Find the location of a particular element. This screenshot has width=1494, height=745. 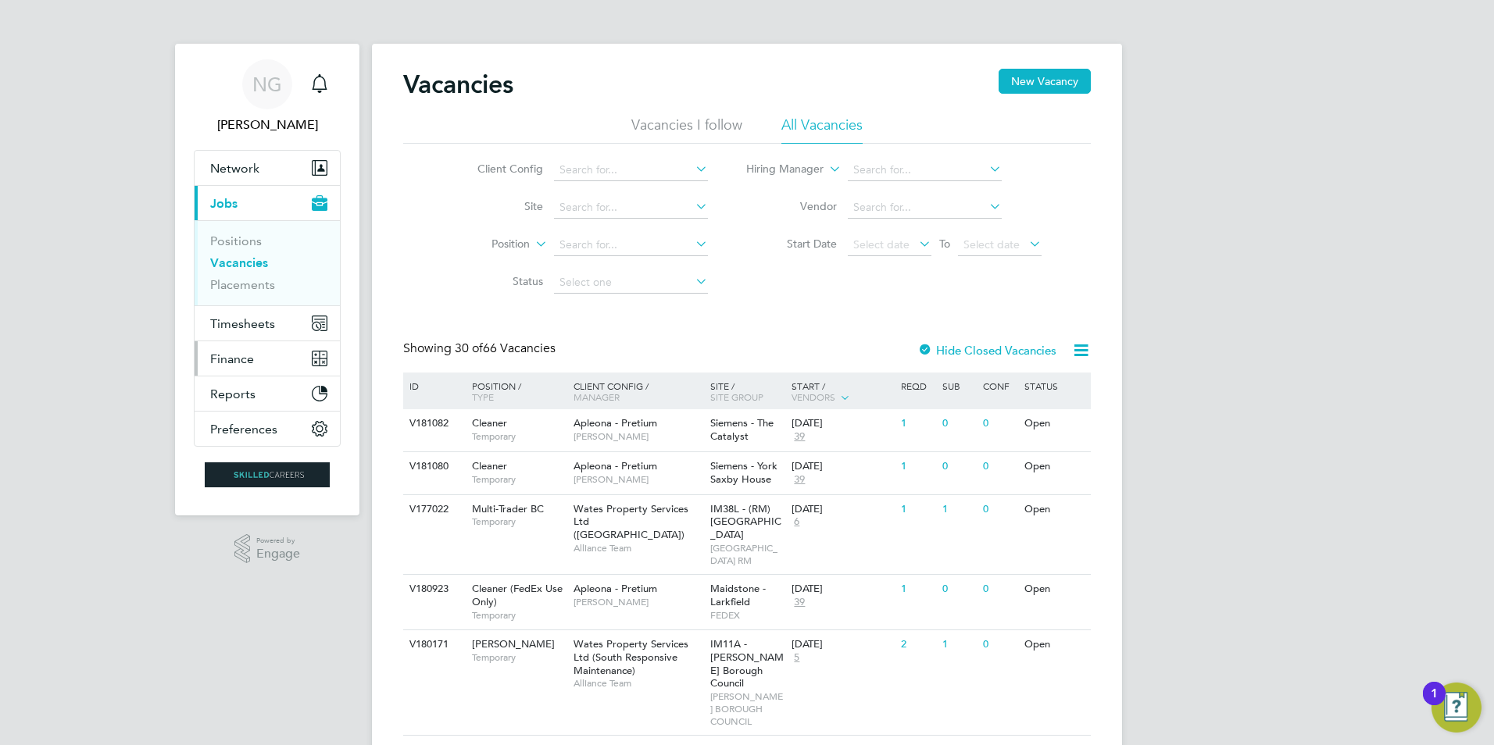

div: Start / is located at coordinates (842, 392).